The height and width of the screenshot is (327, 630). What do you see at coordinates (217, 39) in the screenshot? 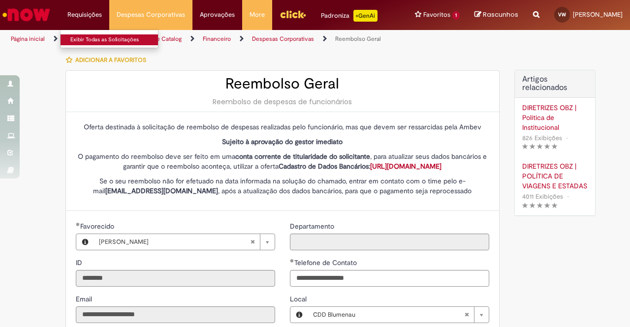
I see `a: Financeiro` at bounding box center [217, 39].